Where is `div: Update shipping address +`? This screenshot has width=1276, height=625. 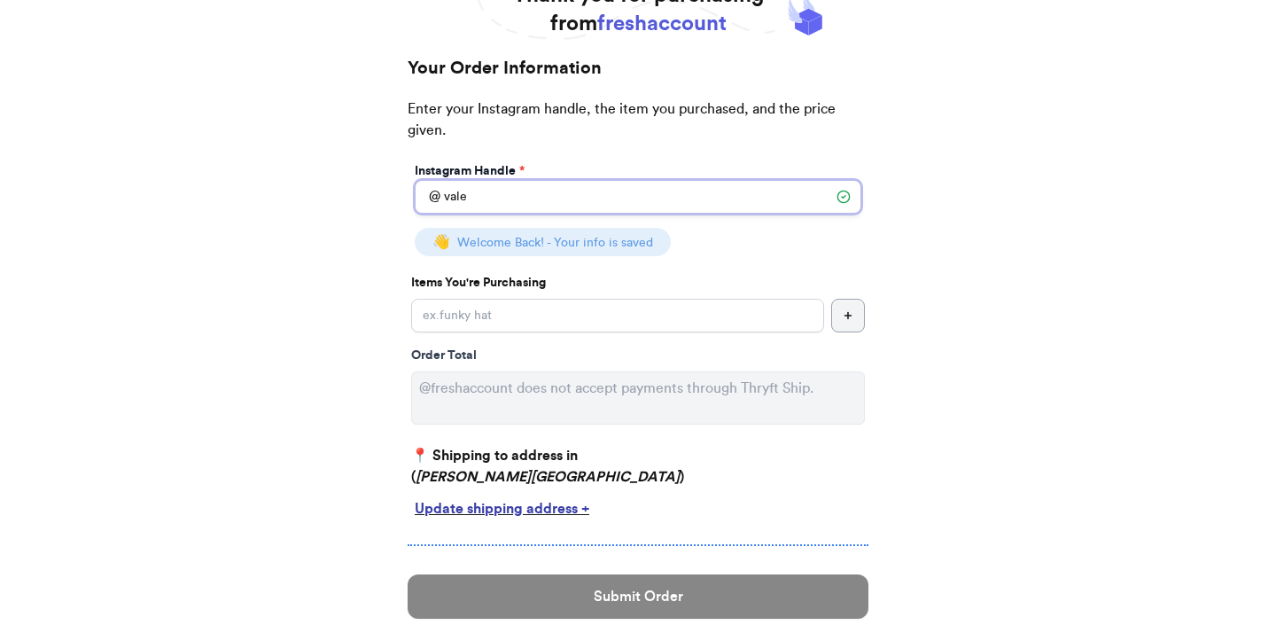 div: Update shipping address + is located at coordinates (638, 509).